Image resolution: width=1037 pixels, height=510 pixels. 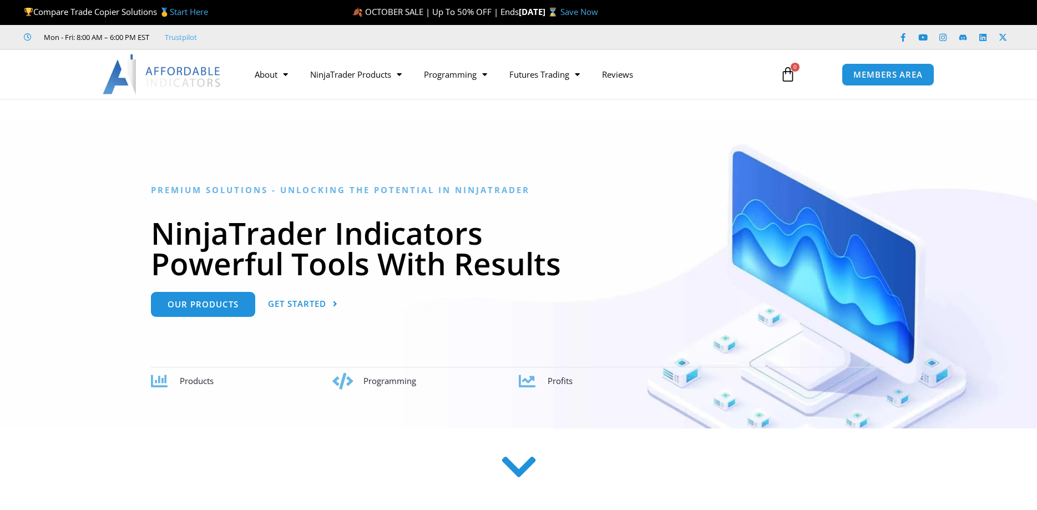 What do you see at coordinates (203, 304) in the screenshot?
I see `a: Our Products` at bounding box center [203, 304].